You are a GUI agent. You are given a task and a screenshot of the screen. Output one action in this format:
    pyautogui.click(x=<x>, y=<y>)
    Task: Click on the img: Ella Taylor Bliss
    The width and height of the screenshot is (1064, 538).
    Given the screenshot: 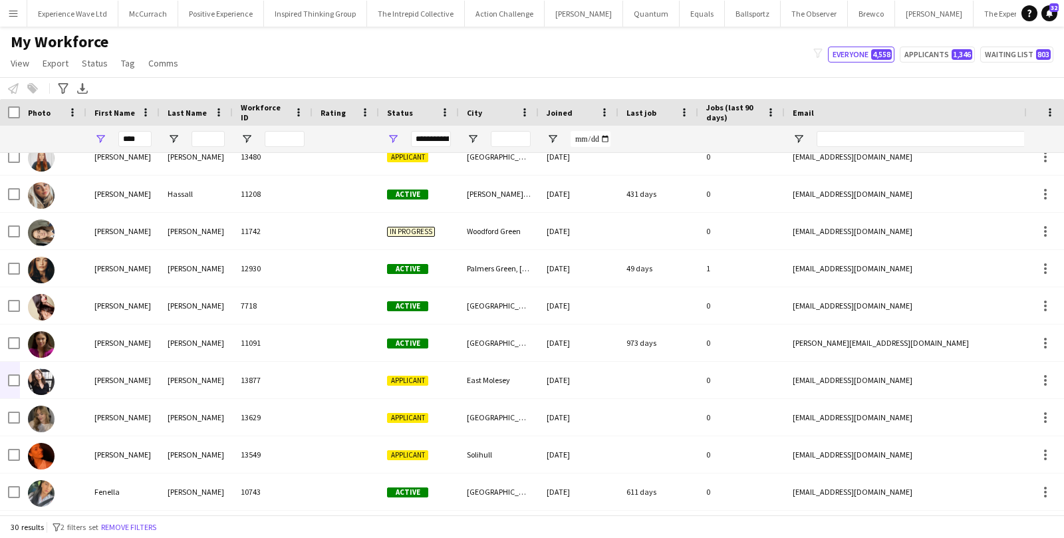 What is the action you would take?
    pyautogui.click(x=41, y=382)
    